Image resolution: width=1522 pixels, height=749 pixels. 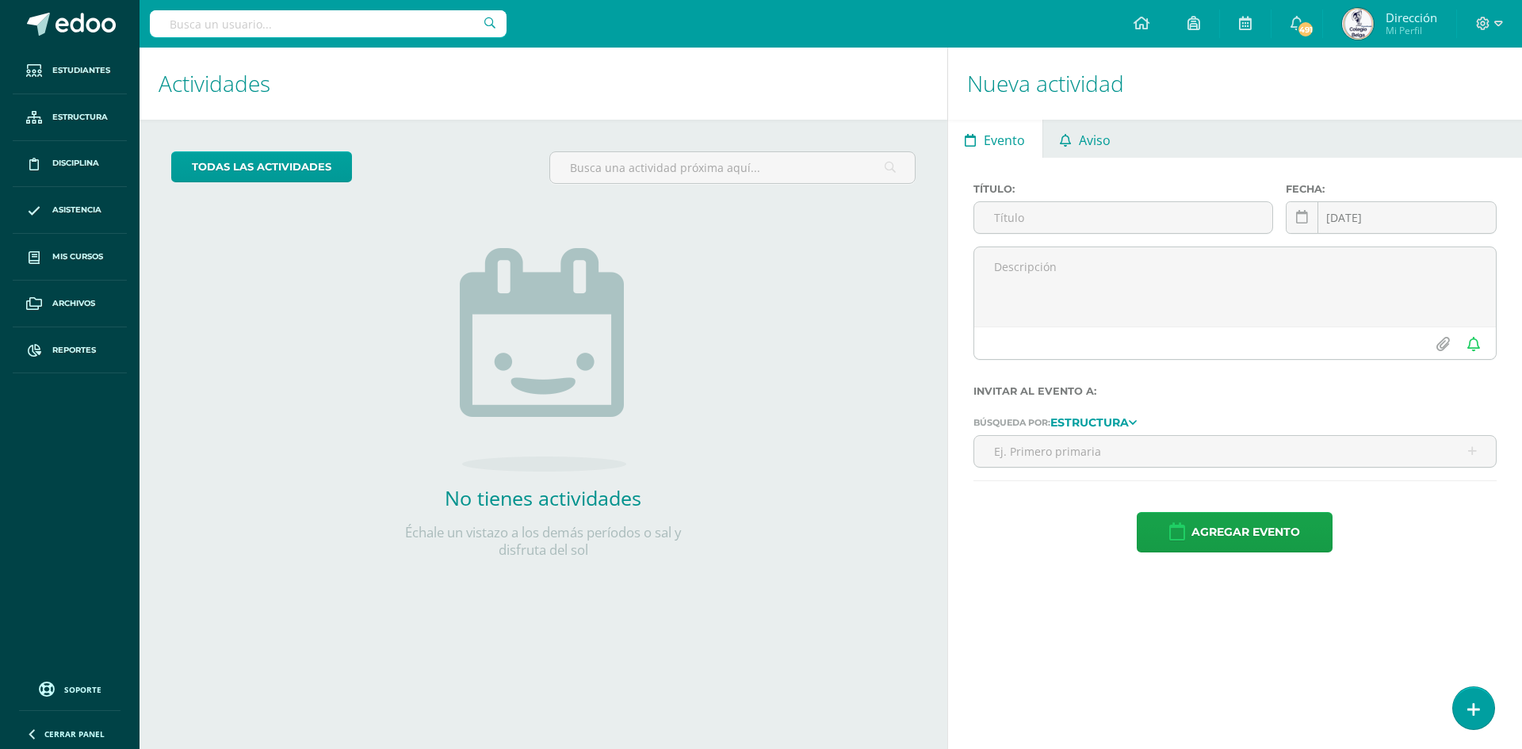 What do you see at coordinates (1305, 29) in the screenshot?
I see `span: 491` at bounding box center [1305, 29].